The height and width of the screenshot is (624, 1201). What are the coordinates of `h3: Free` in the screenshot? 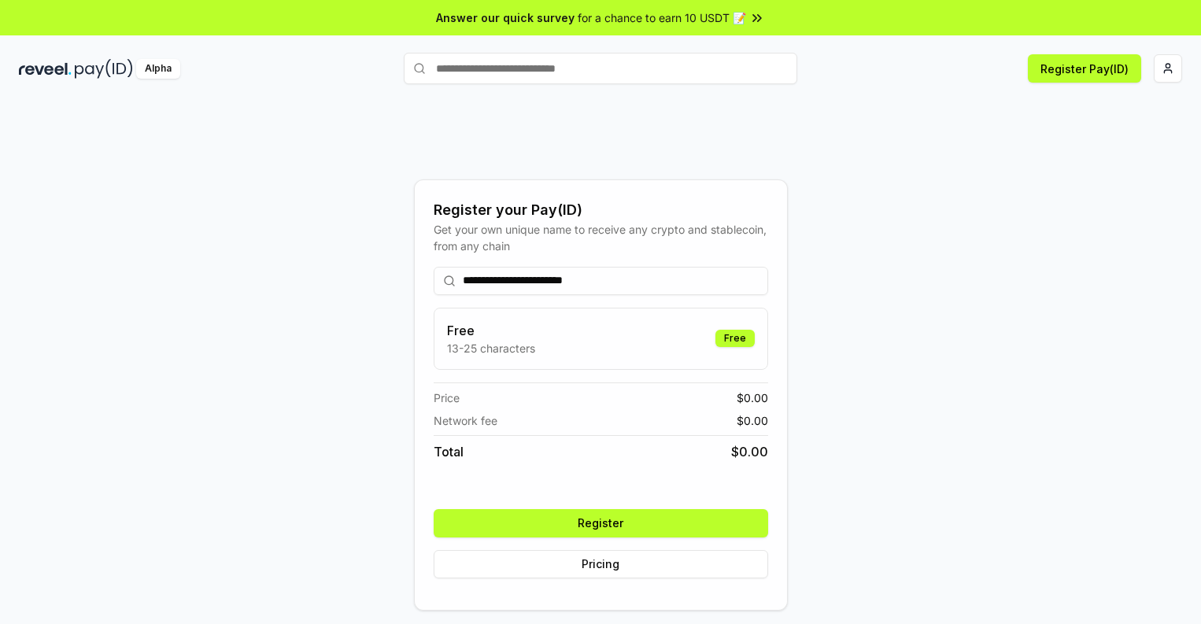 It's located at (491, 330).